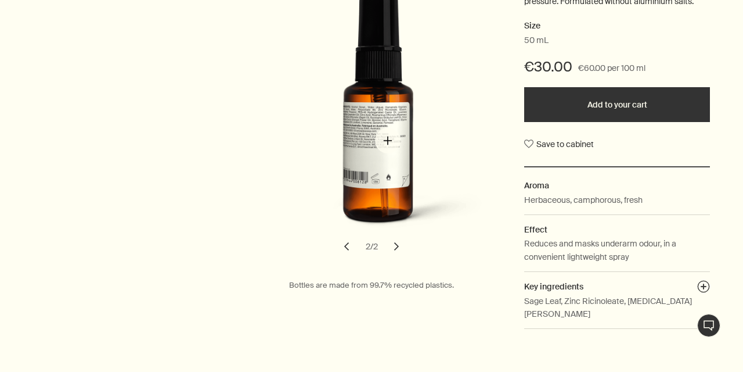 The width and height of the screenshot is (743, 372). Describe the element at coordinates (612, 69) in the screenshot. I see `span: €60.00 per 100 ml` at that location.